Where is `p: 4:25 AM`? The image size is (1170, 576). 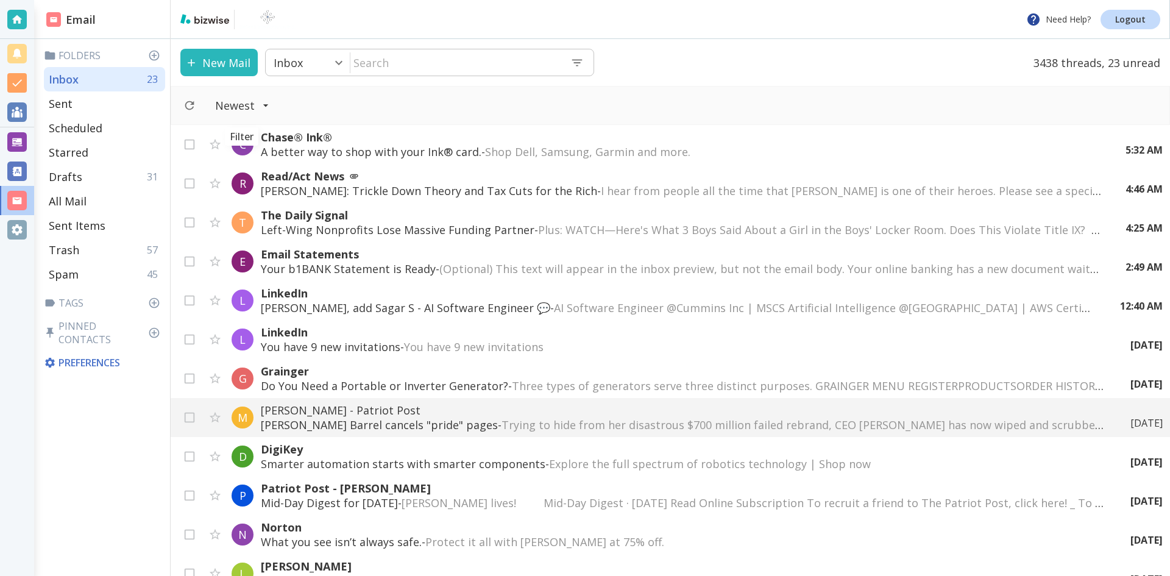
p: 4:25 AM is located at coordinates (1144, 228).